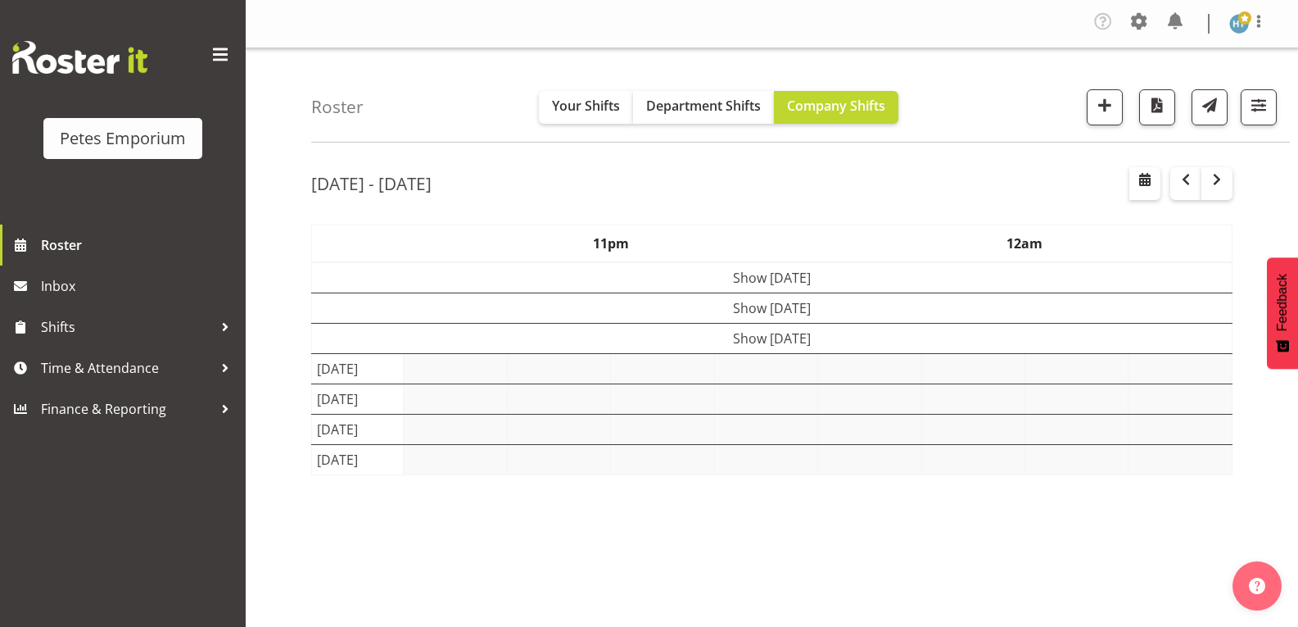  I want to click on span: Finance & Reporting, so click(127, 409).